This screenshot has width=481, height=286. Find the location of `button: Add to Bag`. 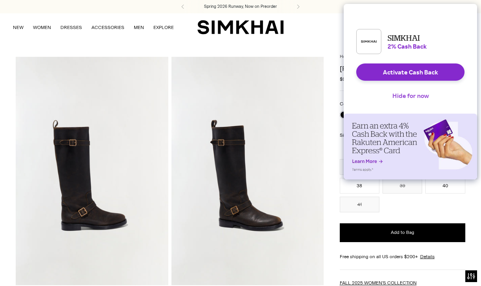

button: Add to Bag is located at coordinates (402, 233).